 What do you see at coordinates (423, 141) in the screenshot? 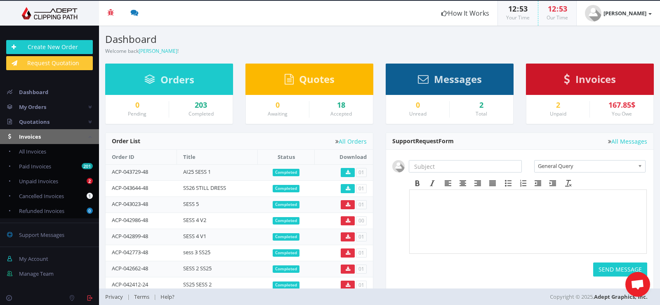
I see `span: Support Form` at bounding box center [423, 141].